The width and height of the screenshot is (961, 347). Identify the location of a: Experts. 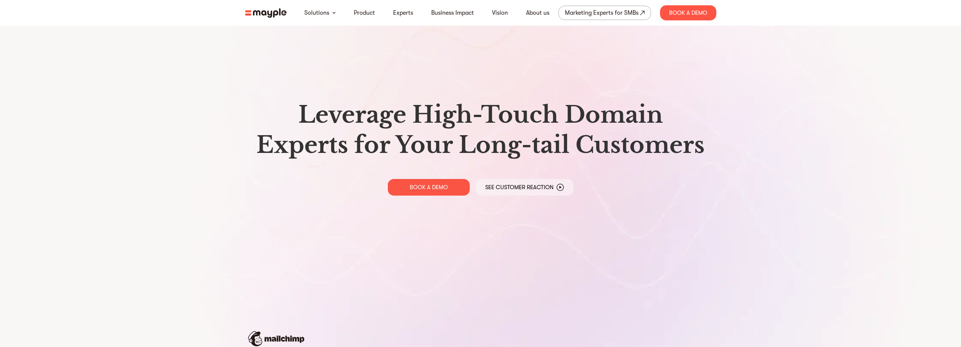
(403, 13).